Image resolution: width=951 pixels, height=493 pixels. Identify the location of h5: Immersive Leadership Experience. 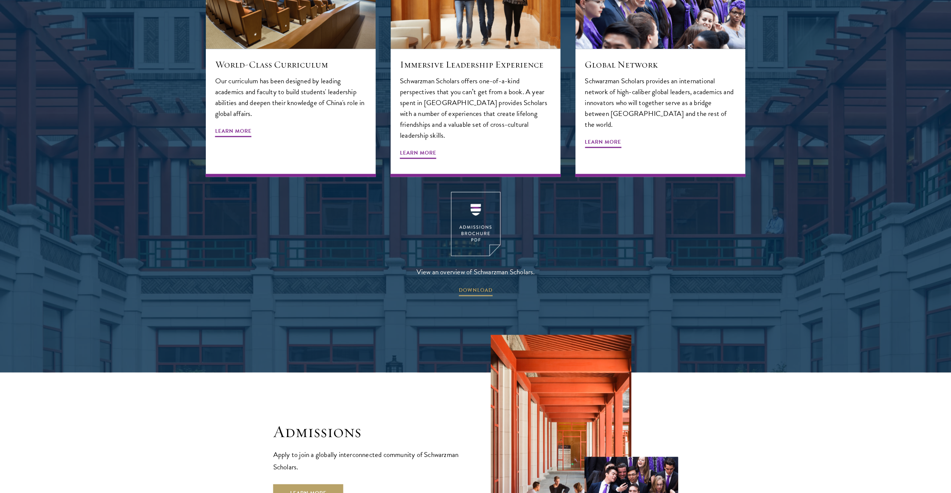
(475, 64).